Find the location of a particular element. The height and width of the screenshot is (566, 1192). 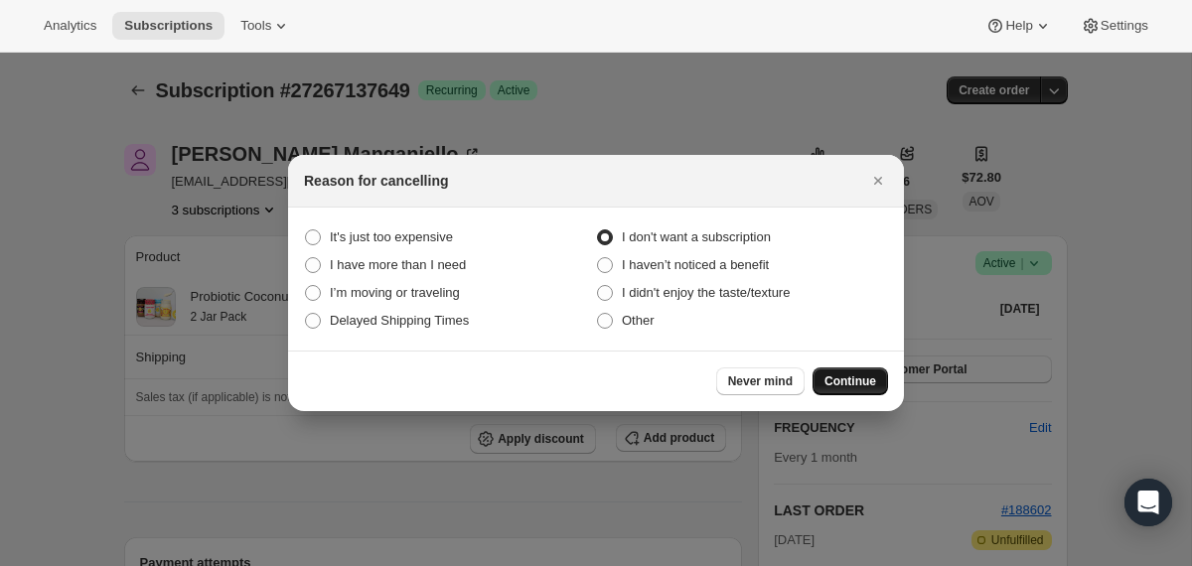

span: Other is located at coordinates (637, 320).